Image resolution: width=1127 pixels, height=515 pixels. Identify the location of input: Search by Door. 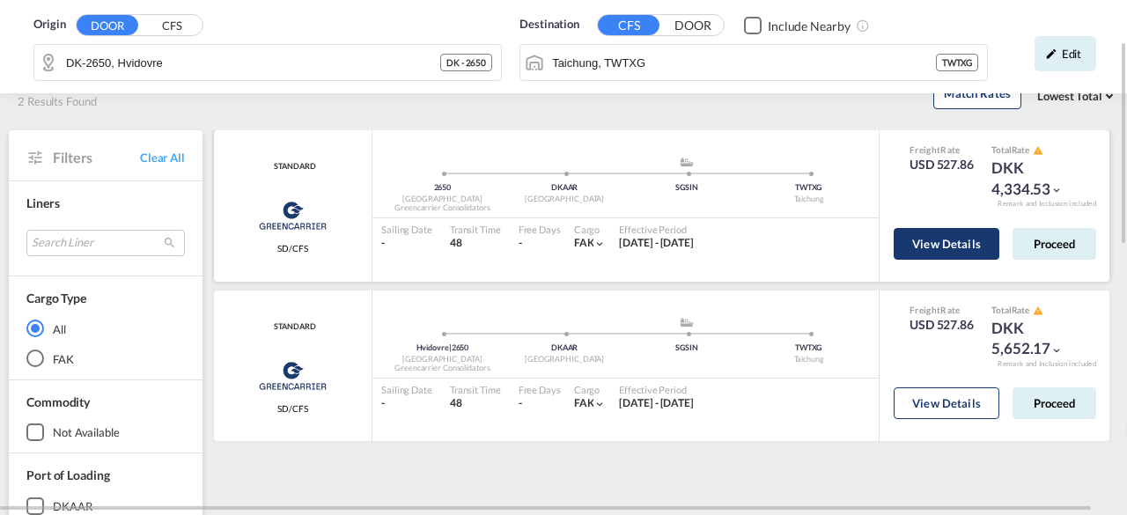
(253, 62).